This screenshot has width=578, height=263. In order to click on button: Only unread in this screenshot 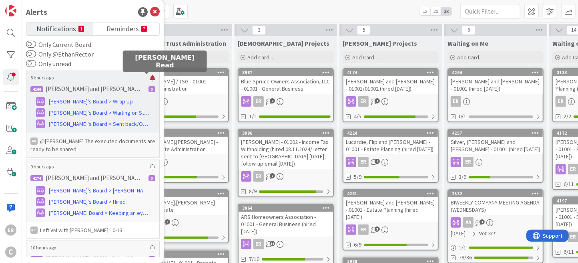, I will do `click(31, 64)`.